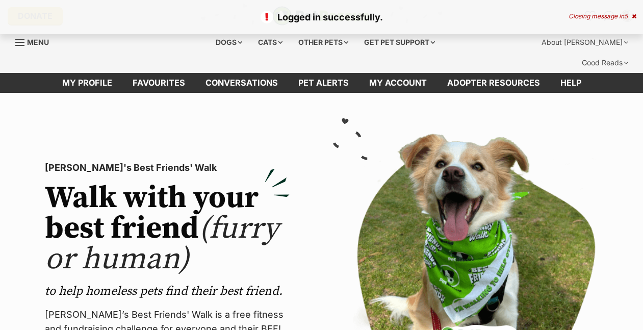 The height and width of the screenshot is (330, 643). I want to click on a: conversations, so click(242, 83).